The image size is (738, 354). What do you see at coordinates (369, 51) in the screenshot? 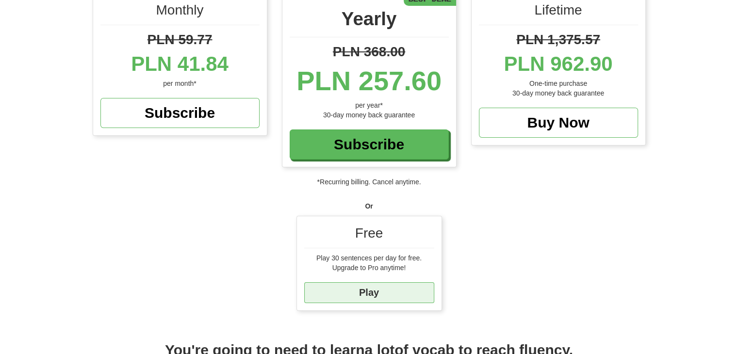
I see `span: PLN 368.00` at bounding box center [369, 51].